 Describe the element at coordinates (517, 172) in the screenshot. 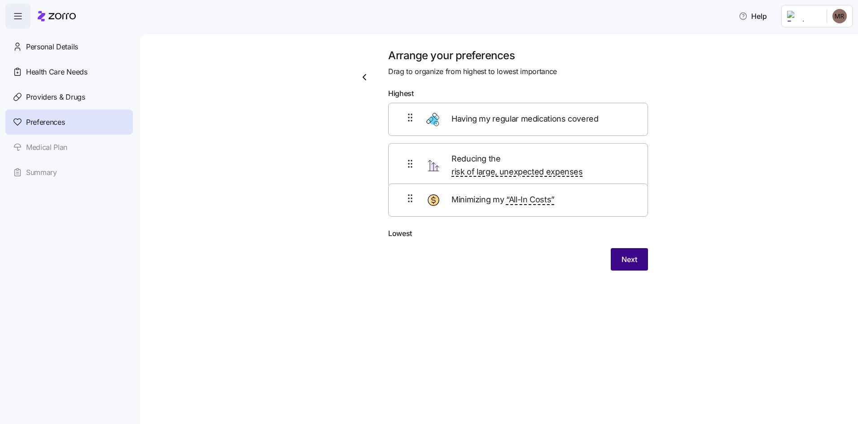

I see `span: risk of large, unexpected expenses` at that location.